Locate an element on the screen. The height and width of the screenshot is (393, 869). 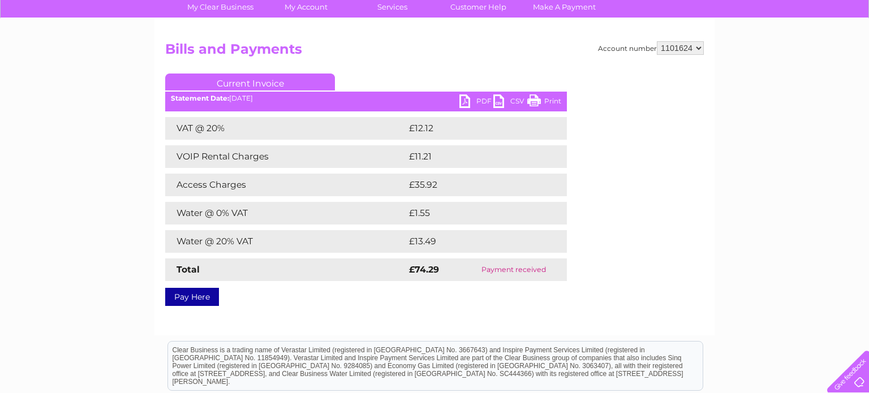
a: CSV is located at coordinates (510, 102).